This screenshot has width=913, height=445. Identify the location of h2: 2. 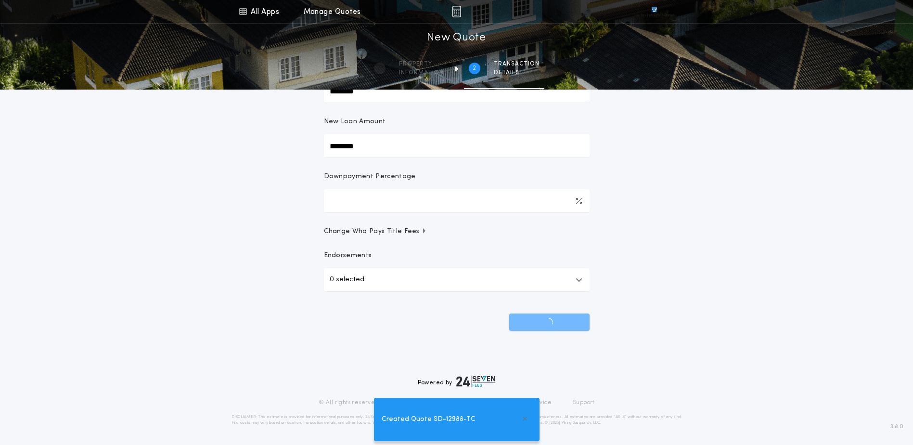
(474, 68).